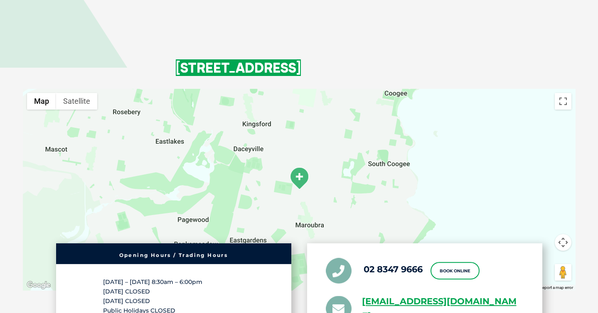 This screenshot has height=313, width=598. Describe the element at coordinates (455, 271) in the screenshot. I see `a: Book Online` at that location.